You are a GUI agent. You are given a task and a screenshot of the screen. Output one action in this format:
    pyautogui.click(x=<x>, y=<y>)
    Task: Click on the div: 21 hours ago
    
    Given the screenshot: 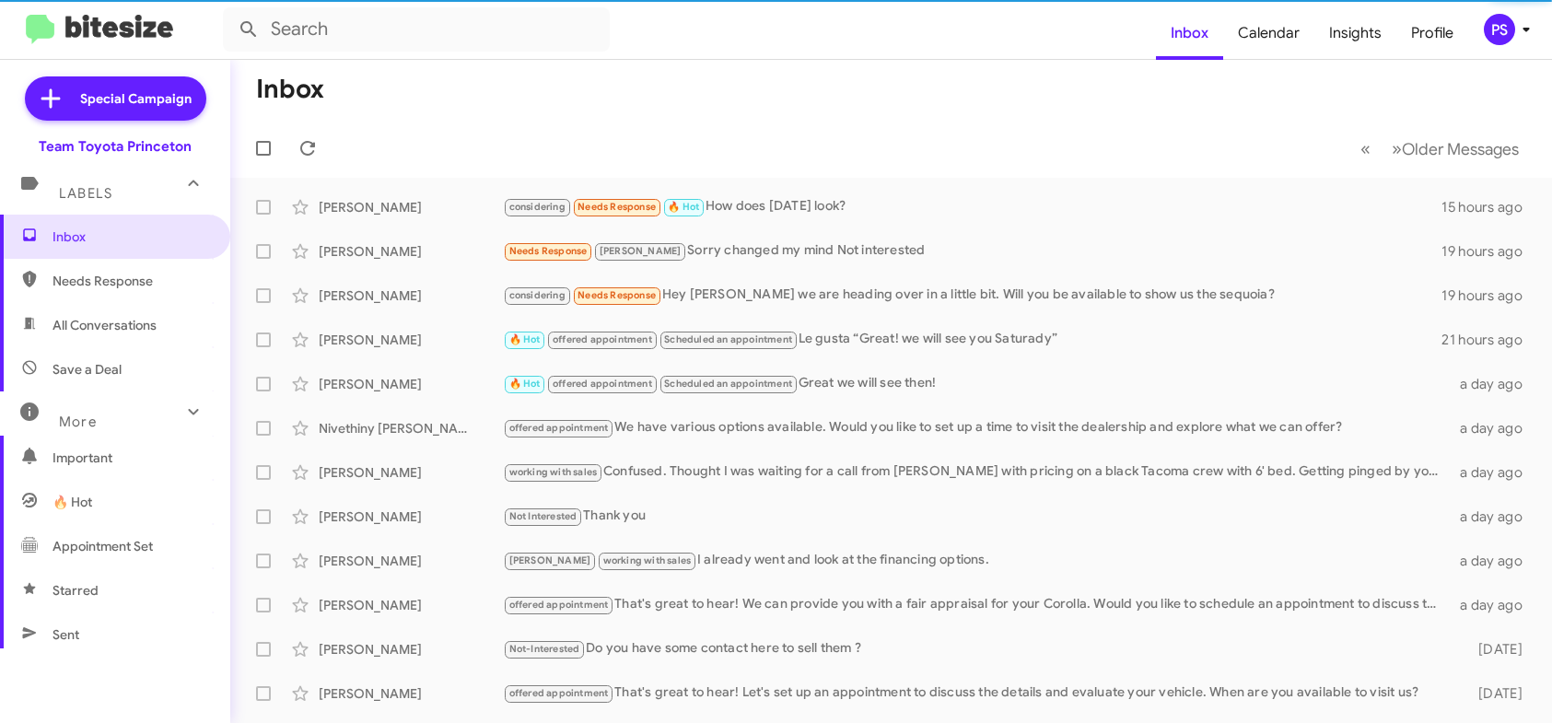 What is the action you would take?
    pyautogui.click(x=1489, y=340)
    